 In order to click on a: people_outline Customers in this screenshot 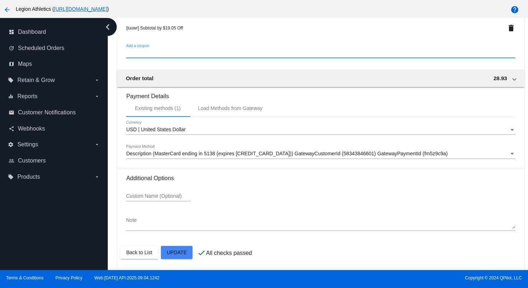, I will do `click(54, 161)`.